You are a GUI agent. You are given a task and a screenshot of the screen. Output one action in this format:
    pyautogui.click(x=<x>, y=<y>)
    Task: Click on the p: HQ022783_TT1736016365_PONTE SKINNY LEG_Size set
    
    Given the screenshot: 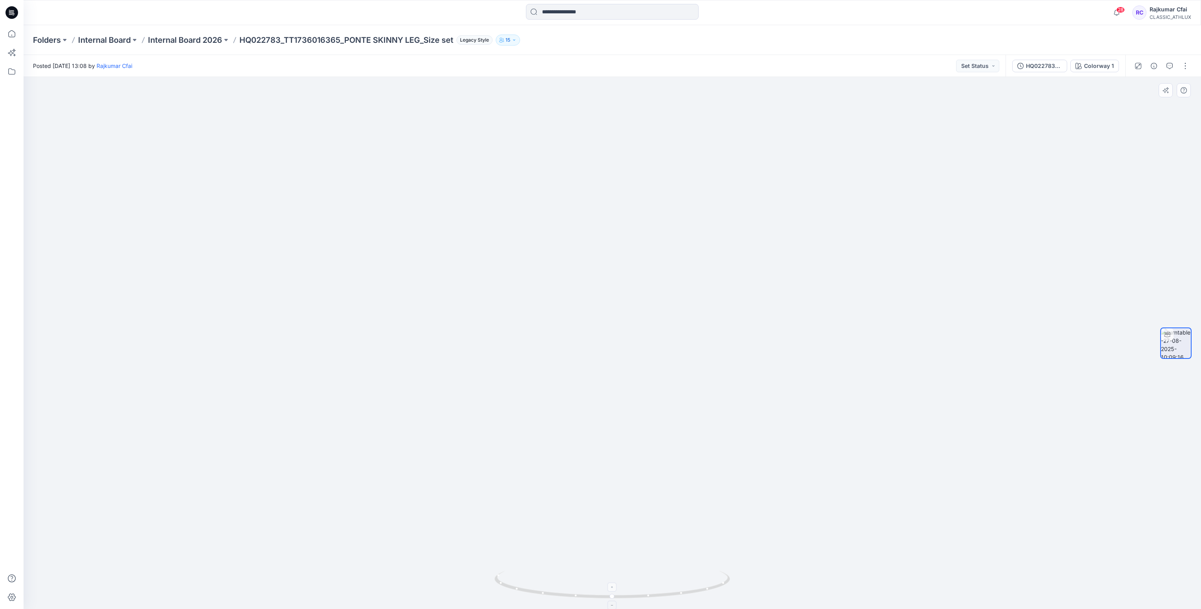 What is the action you would take?
    pyautogui.click(x=346, y=40)
    